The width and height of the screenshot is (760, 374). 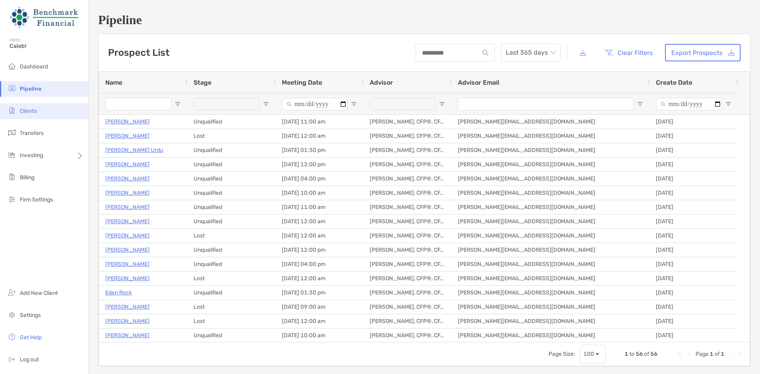 I want to click on div: Page Size, so click(x=593, y=354).